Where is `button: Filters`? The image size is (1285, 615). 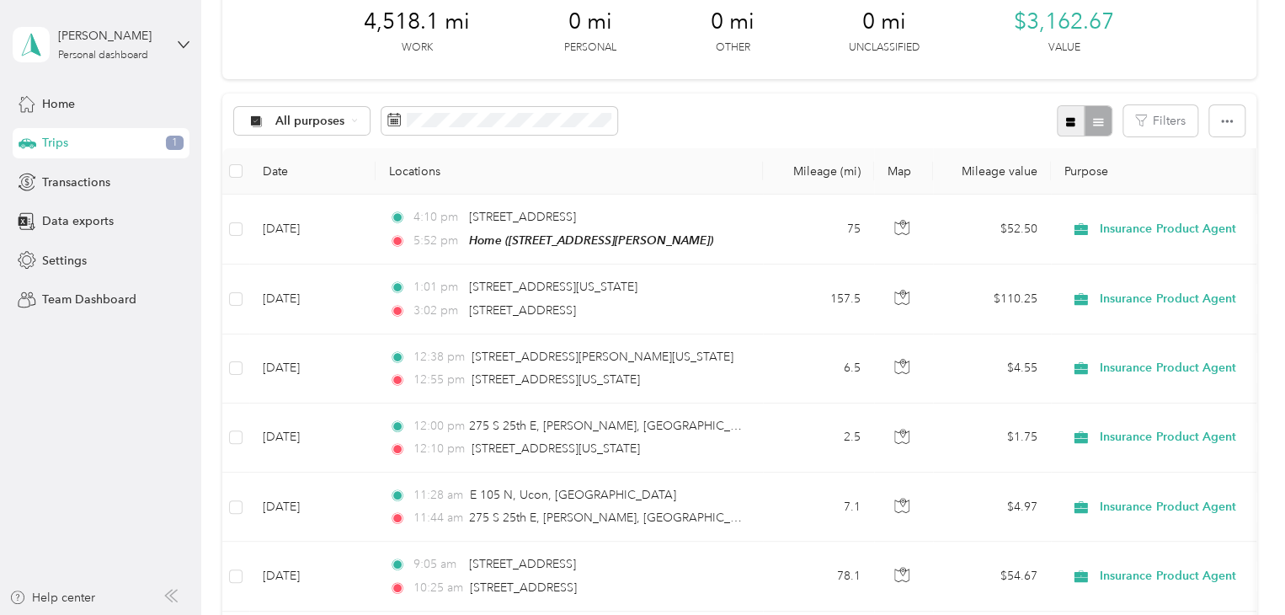
button: Filters is located at coordinates (1161, 120).